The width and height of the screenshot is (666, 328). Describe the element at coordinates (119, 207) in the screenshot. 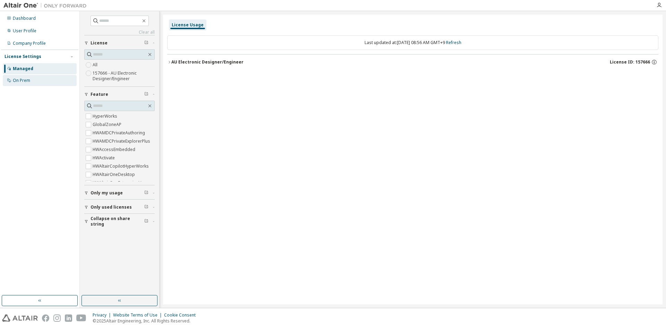

I see `button: Only used licenses` at that location.